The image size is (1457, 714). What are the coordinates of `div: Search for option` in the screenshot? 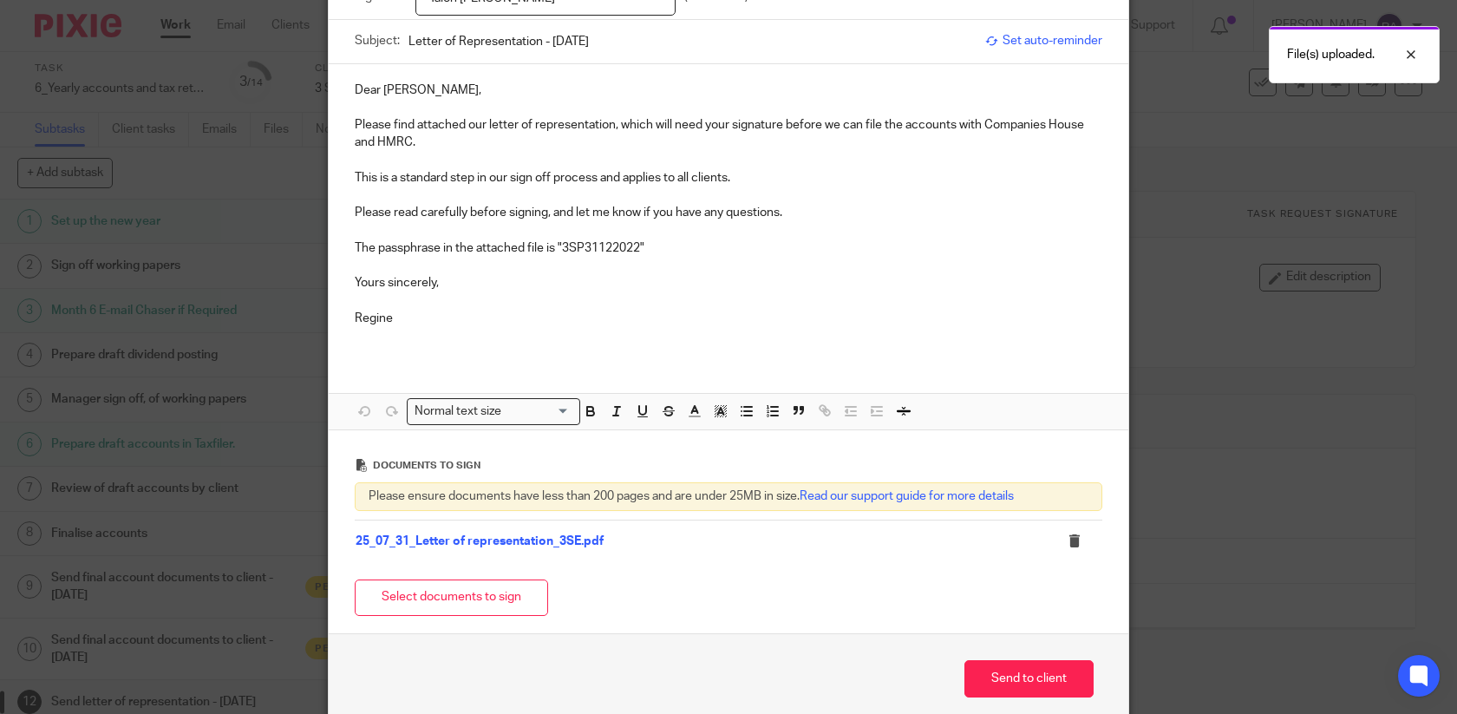 It's located at (493, 411).